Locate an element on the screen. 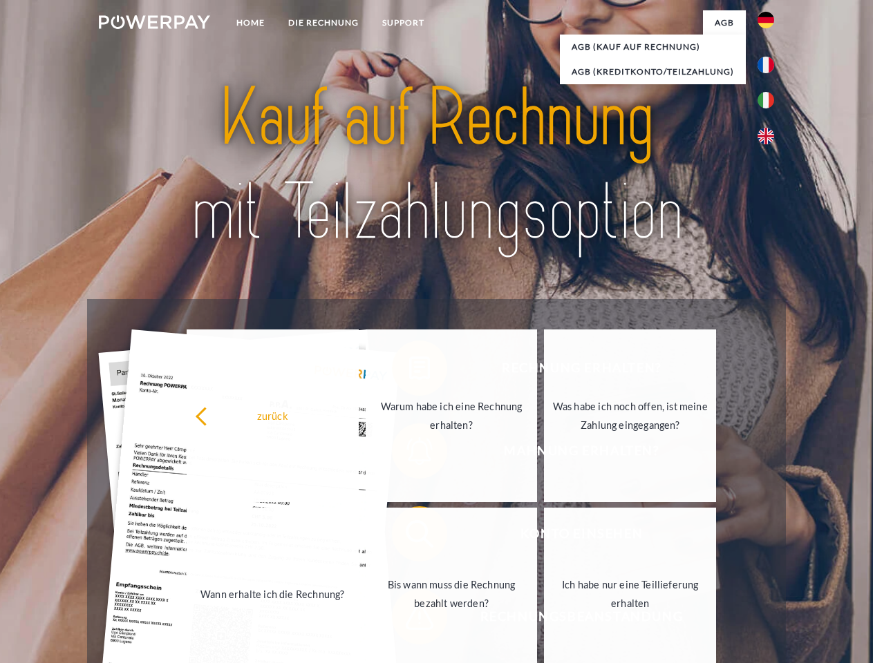 Image resolution: width=873 pixels, height=663 pixels. a: Home is located at coordinates (250, 23).